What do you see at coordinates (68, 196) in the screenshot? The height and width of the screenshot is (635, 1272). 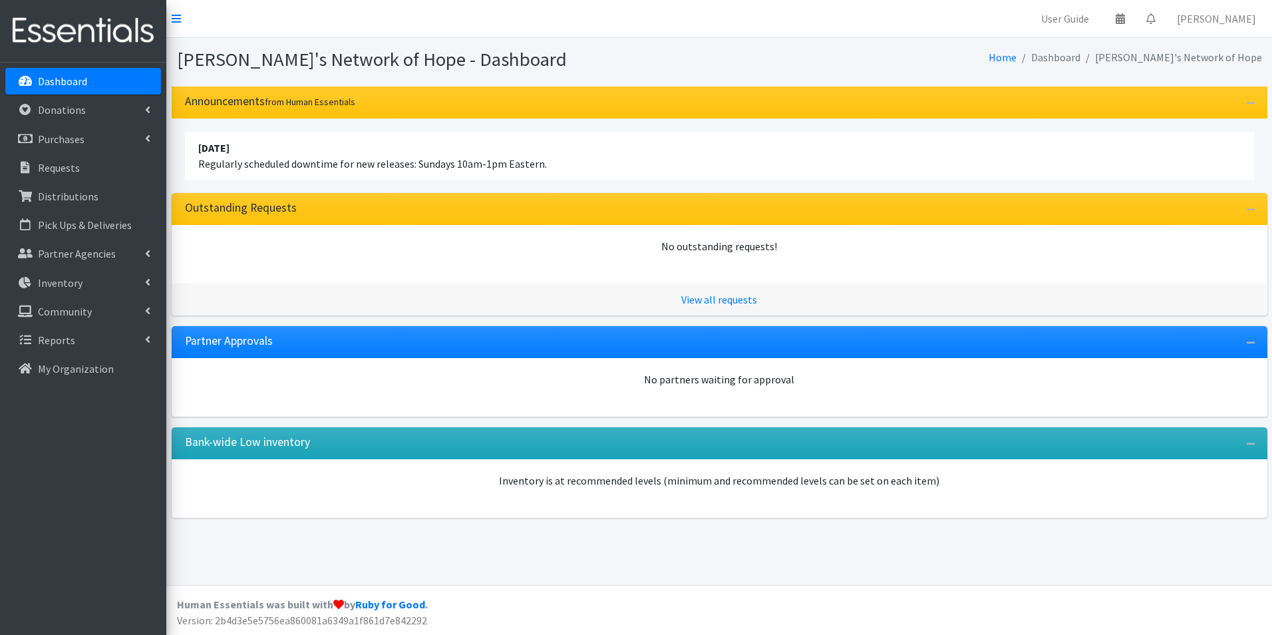 I see `p: Distributions` at bounding box center [68, 196].